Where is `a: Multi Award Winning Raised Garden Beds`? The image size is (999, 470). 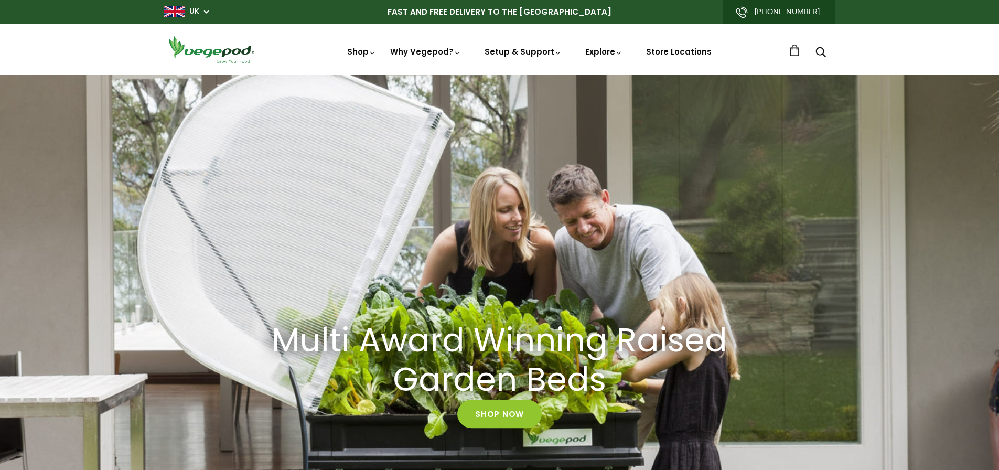
a: Multi Award Winning Raised Garden Beds is located at coordinates (500, 361).